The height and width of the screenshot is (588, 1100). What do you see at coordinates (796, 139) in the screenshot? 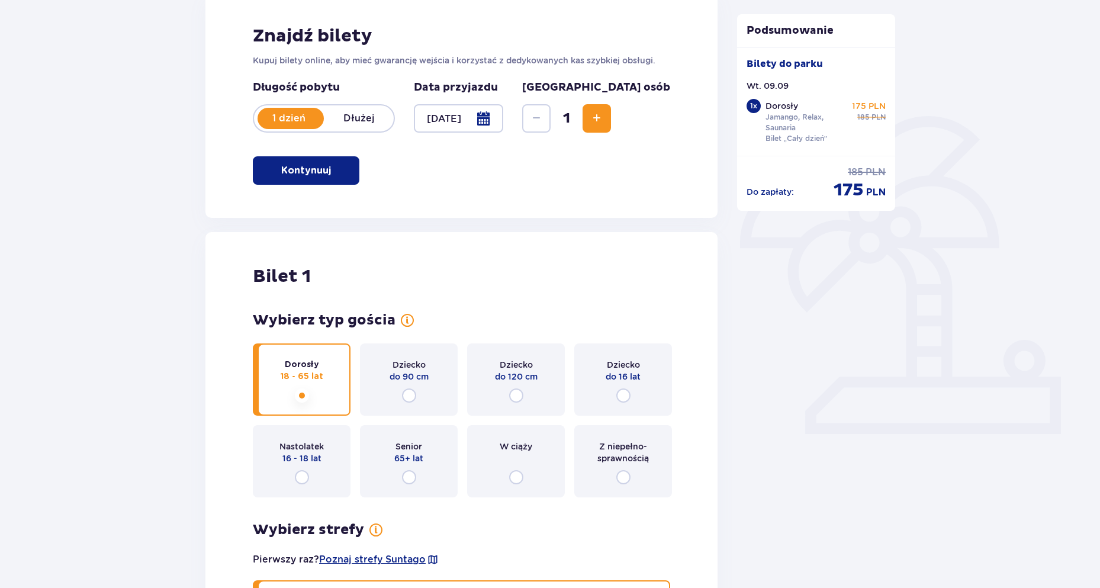
I see `p: Bilet „Cały dzień”` at bounding box center [796, 139].